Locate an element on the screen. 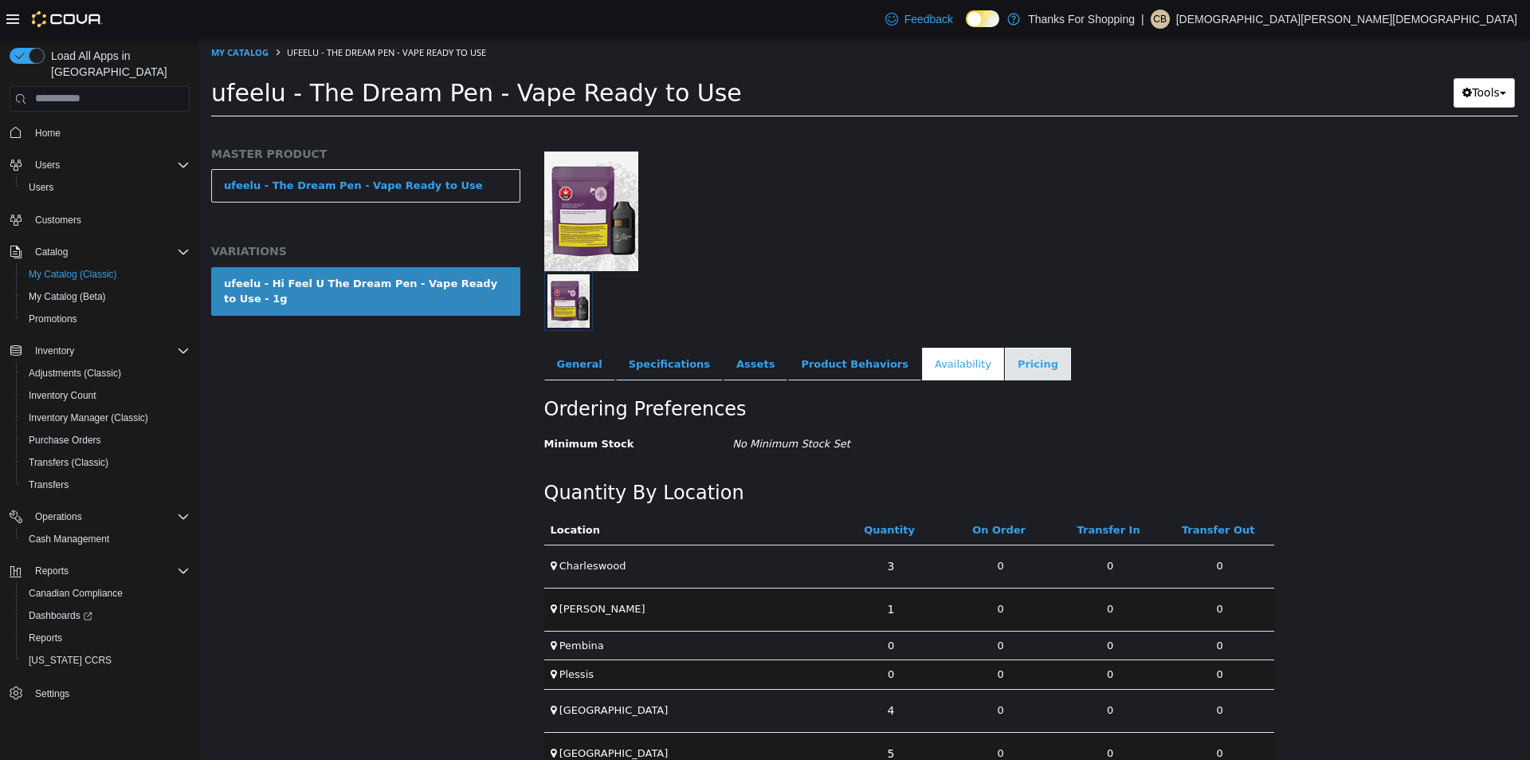  button: Inventory Count is located at coordinates (106, 395).